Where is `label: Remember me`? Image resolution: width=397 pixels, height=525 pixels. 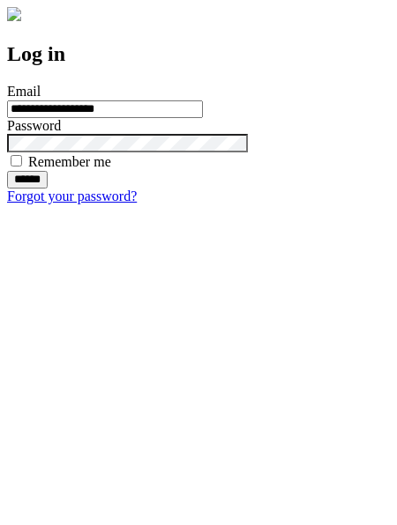
label: Remember me is located at coordinates (70, 161).